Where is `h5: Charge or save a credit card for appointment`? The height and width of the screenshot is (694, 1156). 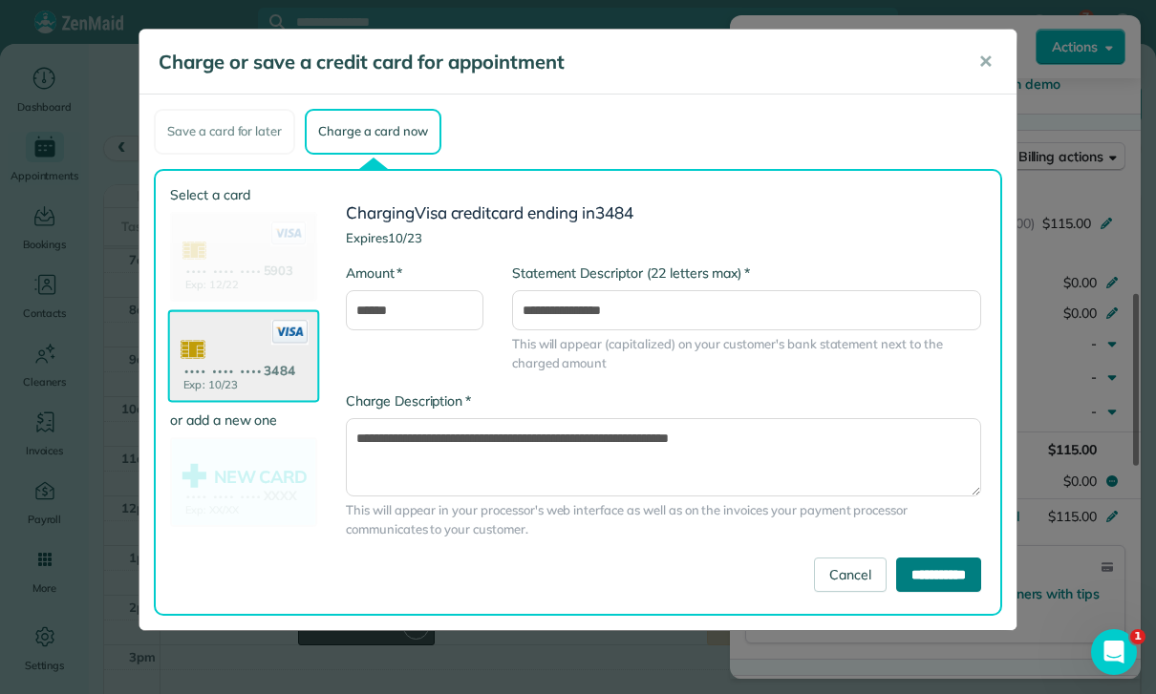 h5: Charge or save a credit card for appointment is located at coordinates (555, 62).